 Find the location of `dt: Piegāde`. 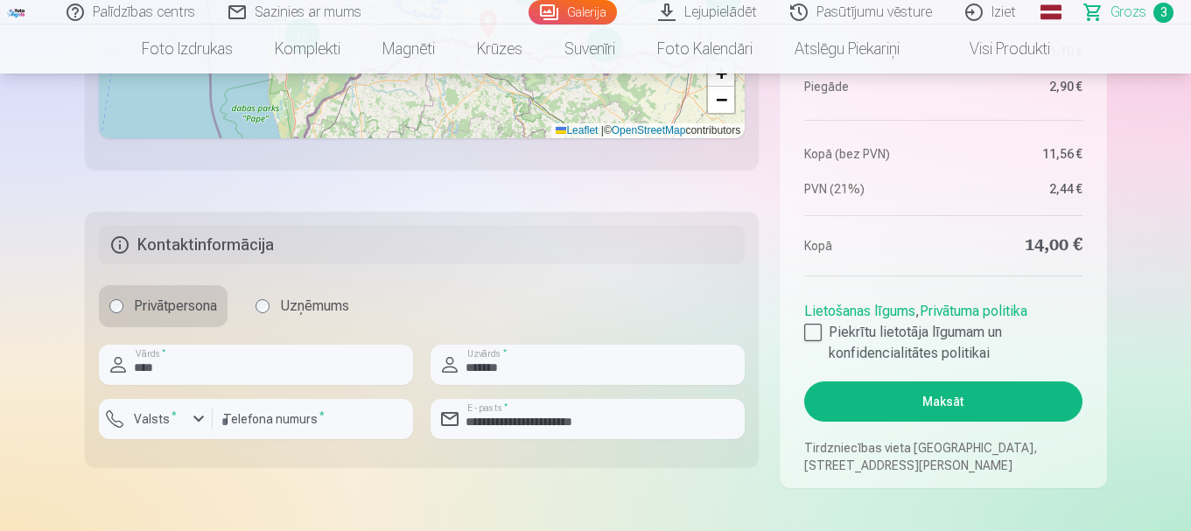

dt: Piegāde is located at coordinates (869, 87).